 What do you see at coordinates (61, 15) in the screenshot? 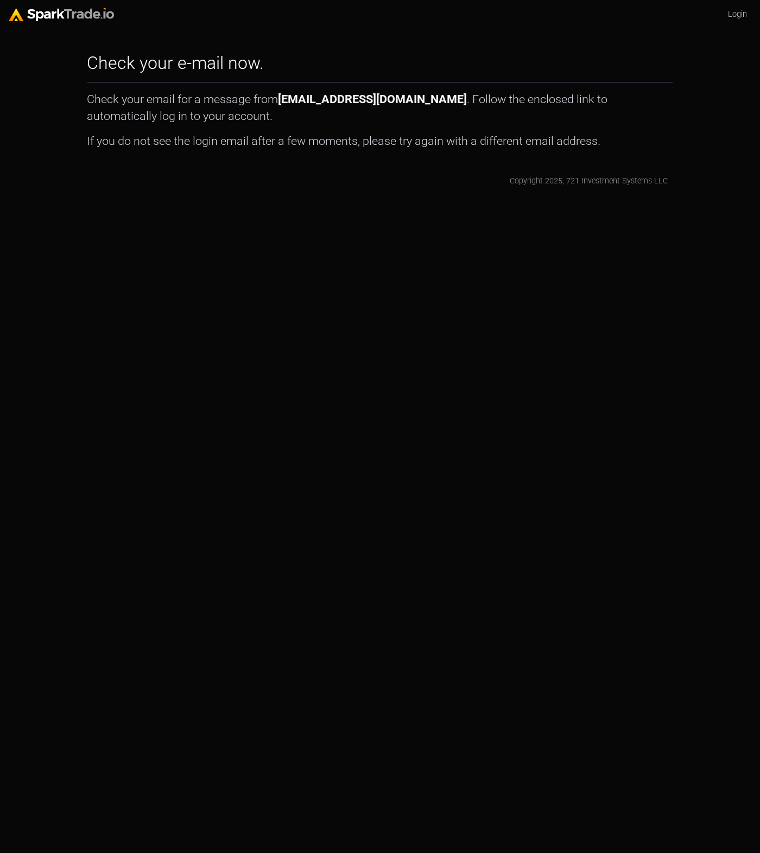
I see `img: sparktrade.png` at bounding box center [61, 15].